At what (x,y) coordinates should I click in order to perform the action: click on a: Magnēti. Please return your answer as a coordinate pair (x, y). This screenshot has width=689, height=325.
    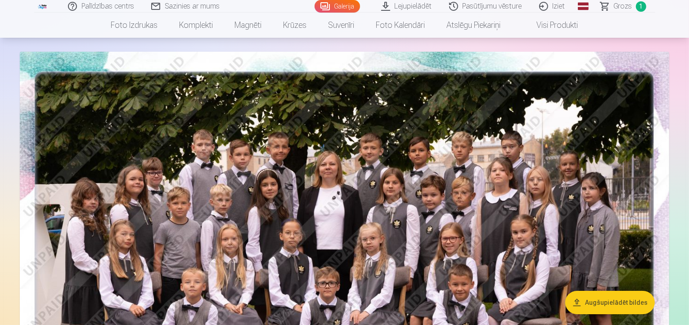
    Looking at the image, I should click on (248, 25).